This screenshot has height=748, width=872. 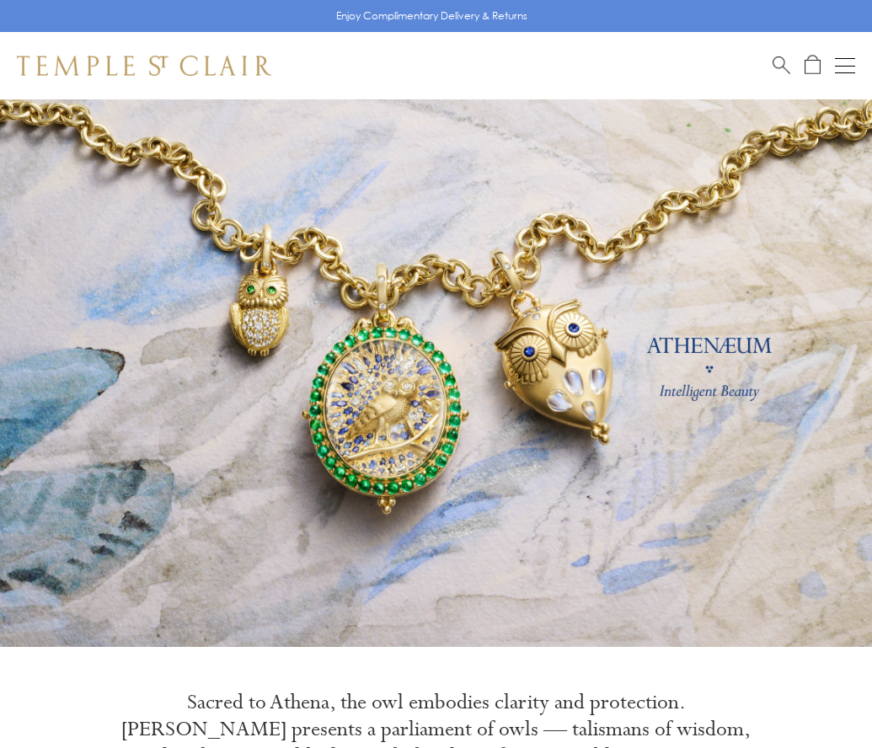 What do you see at coordinates (781, 65) in the screenshot?
I see `a: Search` at bounding box center [781, 65].